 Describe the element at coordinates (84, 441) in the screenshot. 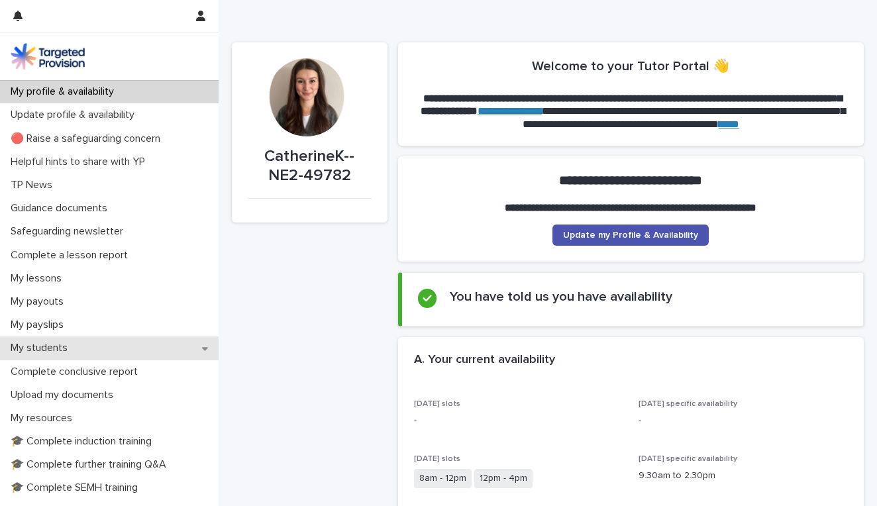

I see `p: 🎓 Complete induction training` at that location.